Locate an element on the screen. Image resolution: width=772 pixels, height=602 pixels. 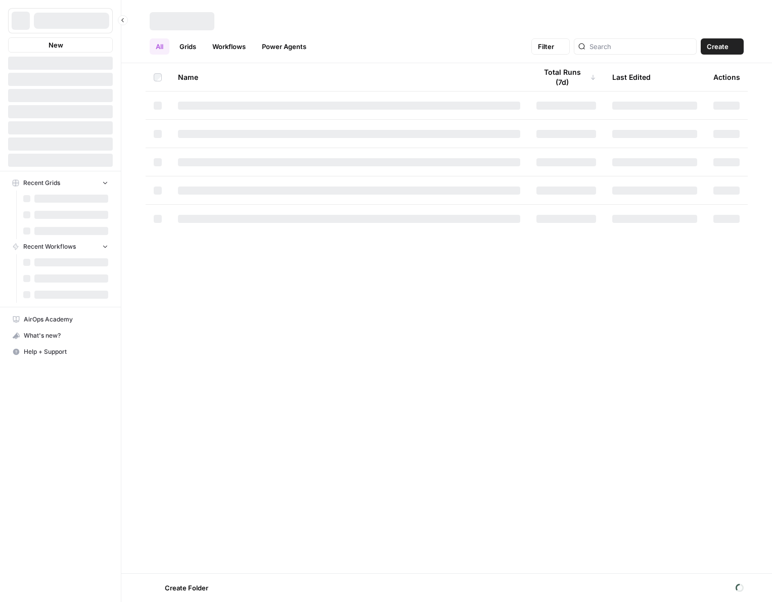
button: Help + Support is located at coordinates (60, 352).